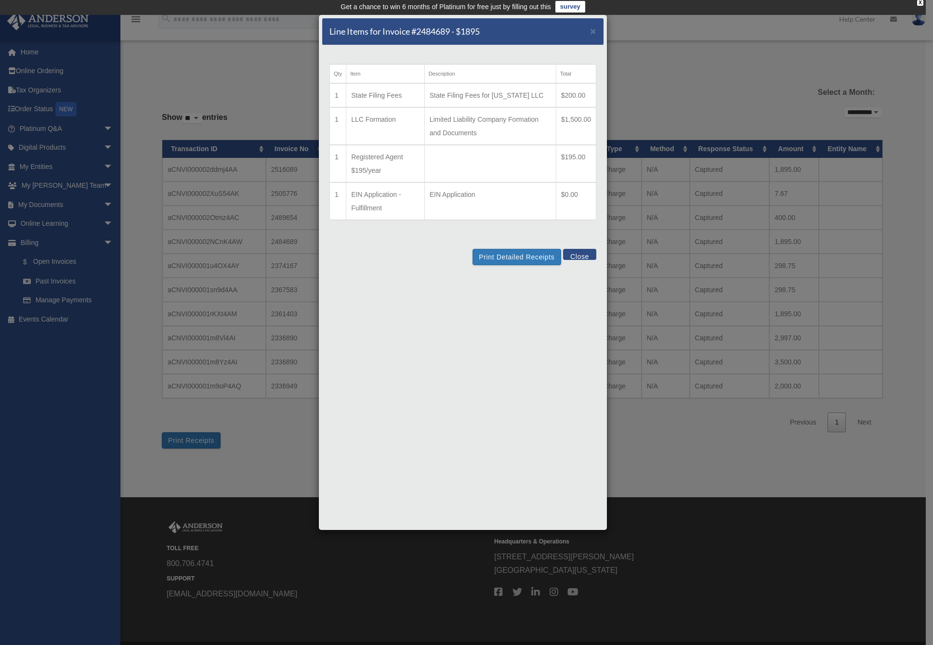 The height and width of the screenshot is (645, 933). What do you see at coordinates (385, 74) in the screenshot?
I see `th: Item` at bounding box center [385, 74].